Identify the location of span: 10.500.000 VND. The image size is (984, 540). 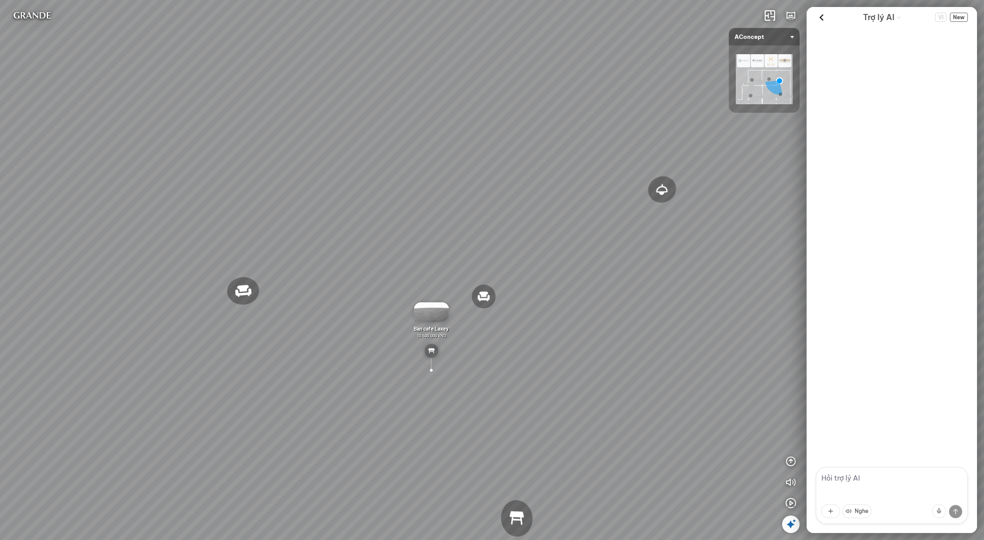
(431, 335).